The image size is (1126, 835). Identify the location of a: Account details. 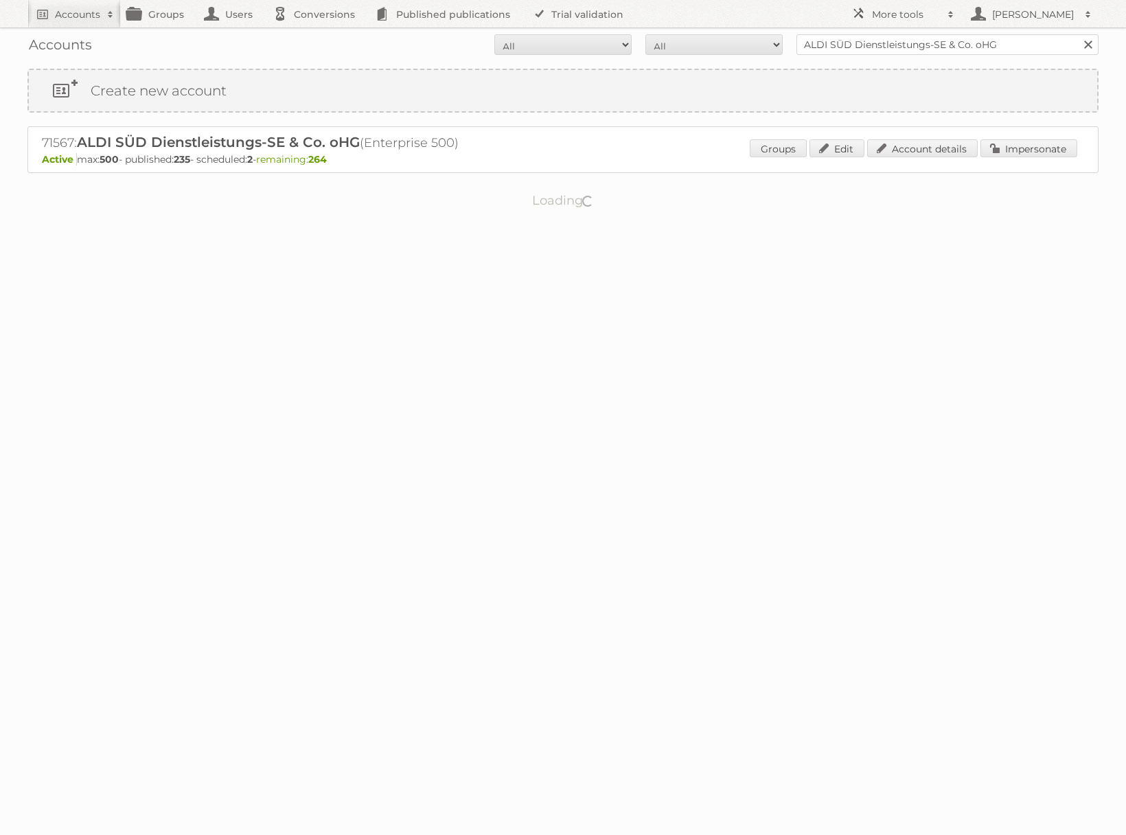
(922, 148).